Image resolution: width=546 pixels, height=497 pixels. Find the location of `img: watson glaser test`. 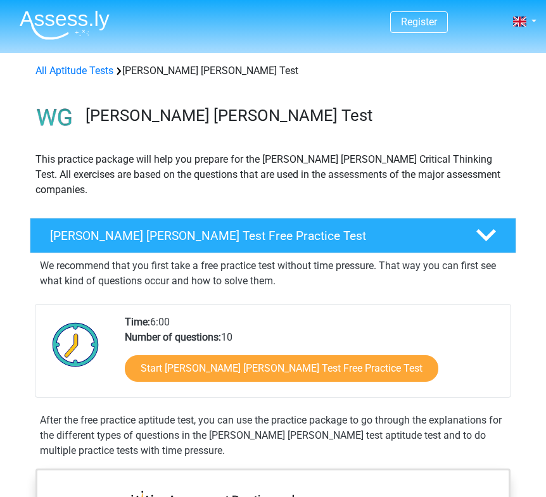

img: watson glaser test is located at coordinates (54, 118).